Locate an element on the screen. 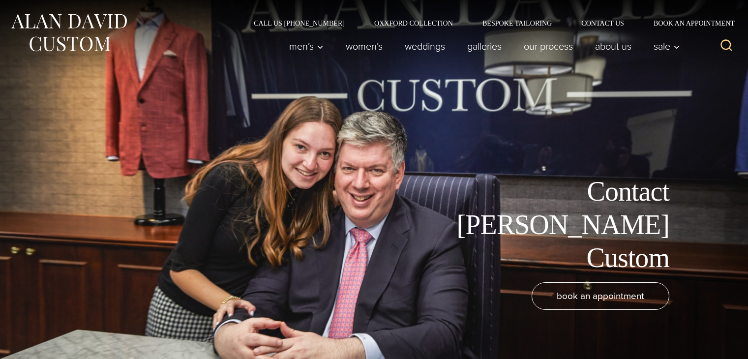  img: Alan David Custom is located at coordinates (69, 32).